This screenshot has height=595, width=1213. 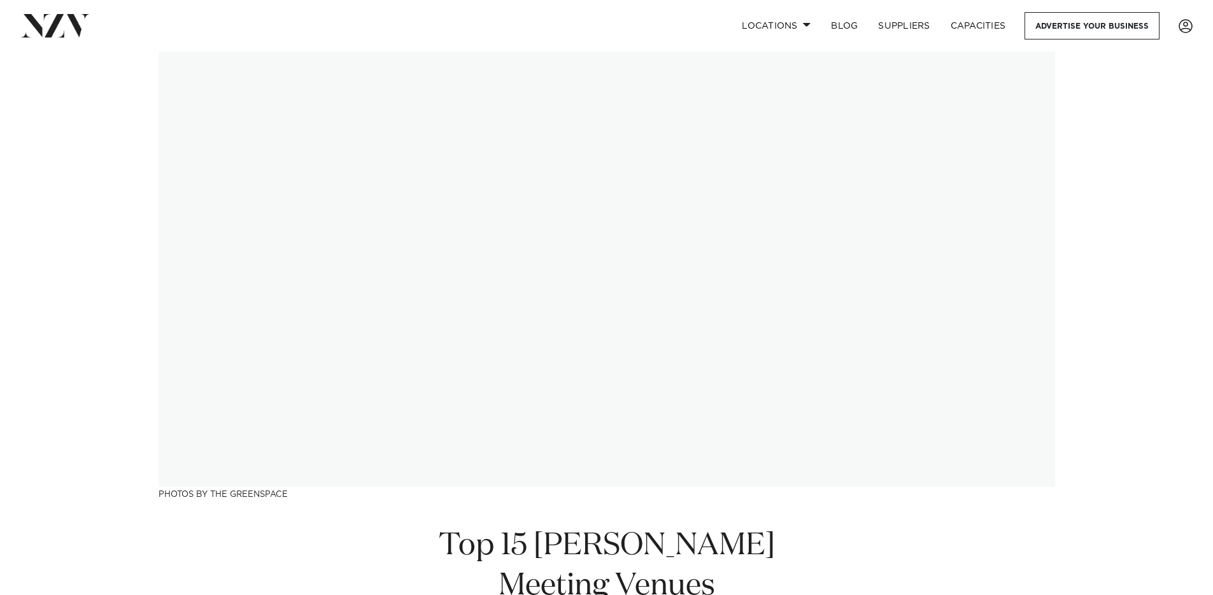 I want to click on a: Locations, so click(x=776, y=25).